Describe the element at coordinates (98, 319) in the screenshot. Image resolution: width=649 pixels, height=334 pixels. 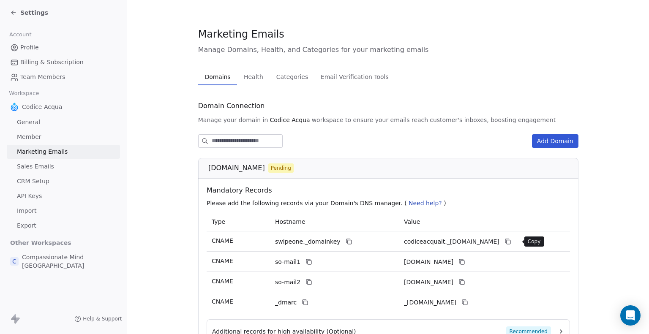
I see `a: Help & Support` at that location.